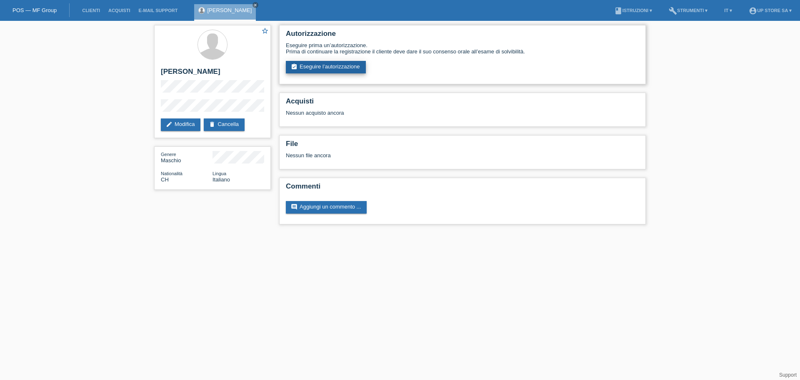  What do you see at coordinates (618, 11) in the screenshot?
I see `i: book` at bounding box center [618, 11].